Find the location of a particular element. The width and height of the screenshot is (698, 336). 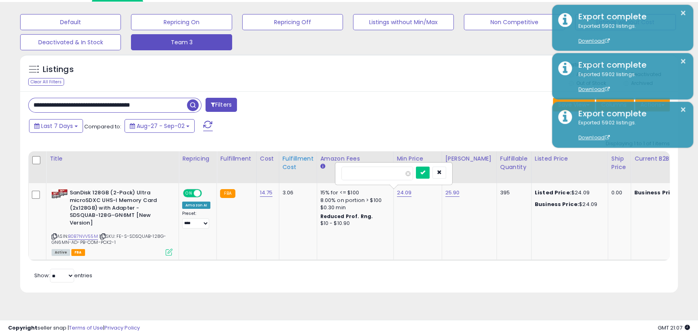

div: $0.30 min is located at coordinates (354, 208).